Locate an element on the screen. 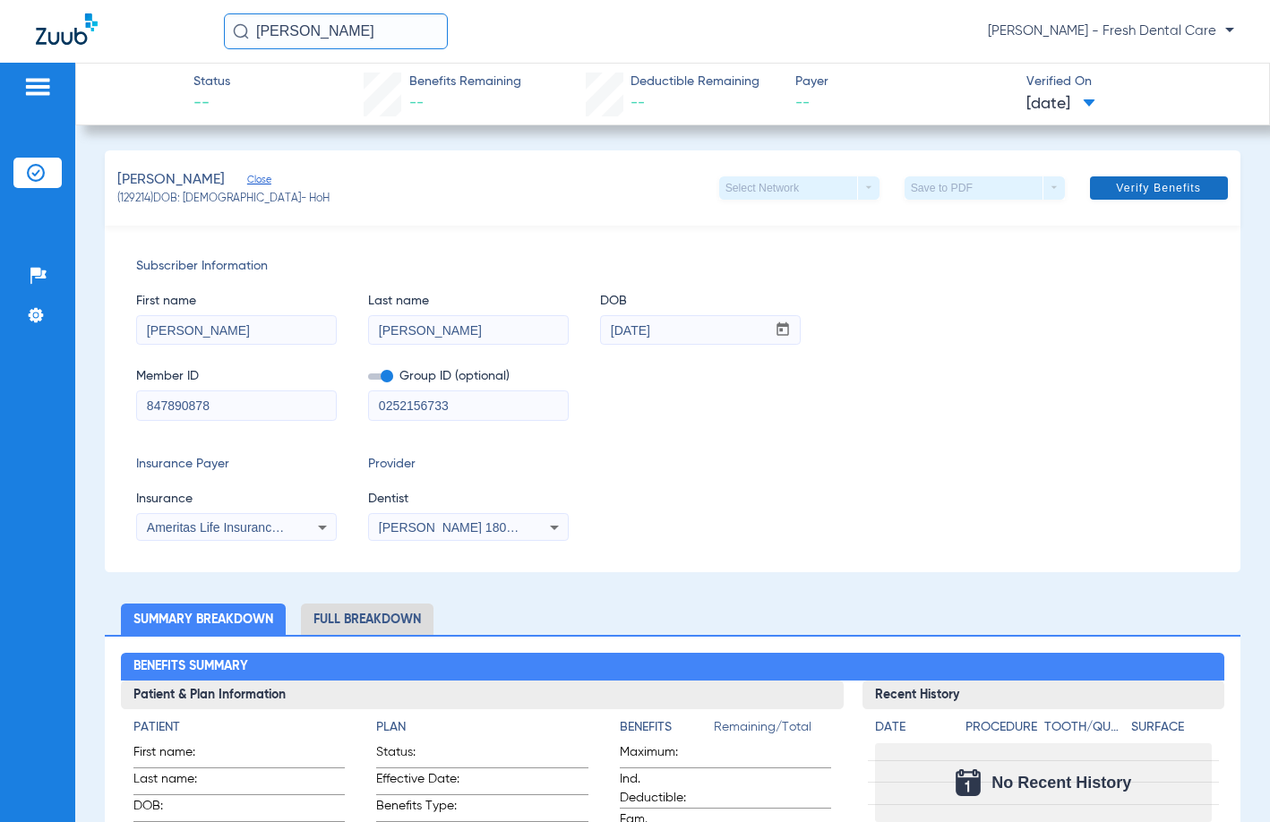 This screenshot has width=1270, height=822. h4: Surface is located at coordinates (1172, 727).